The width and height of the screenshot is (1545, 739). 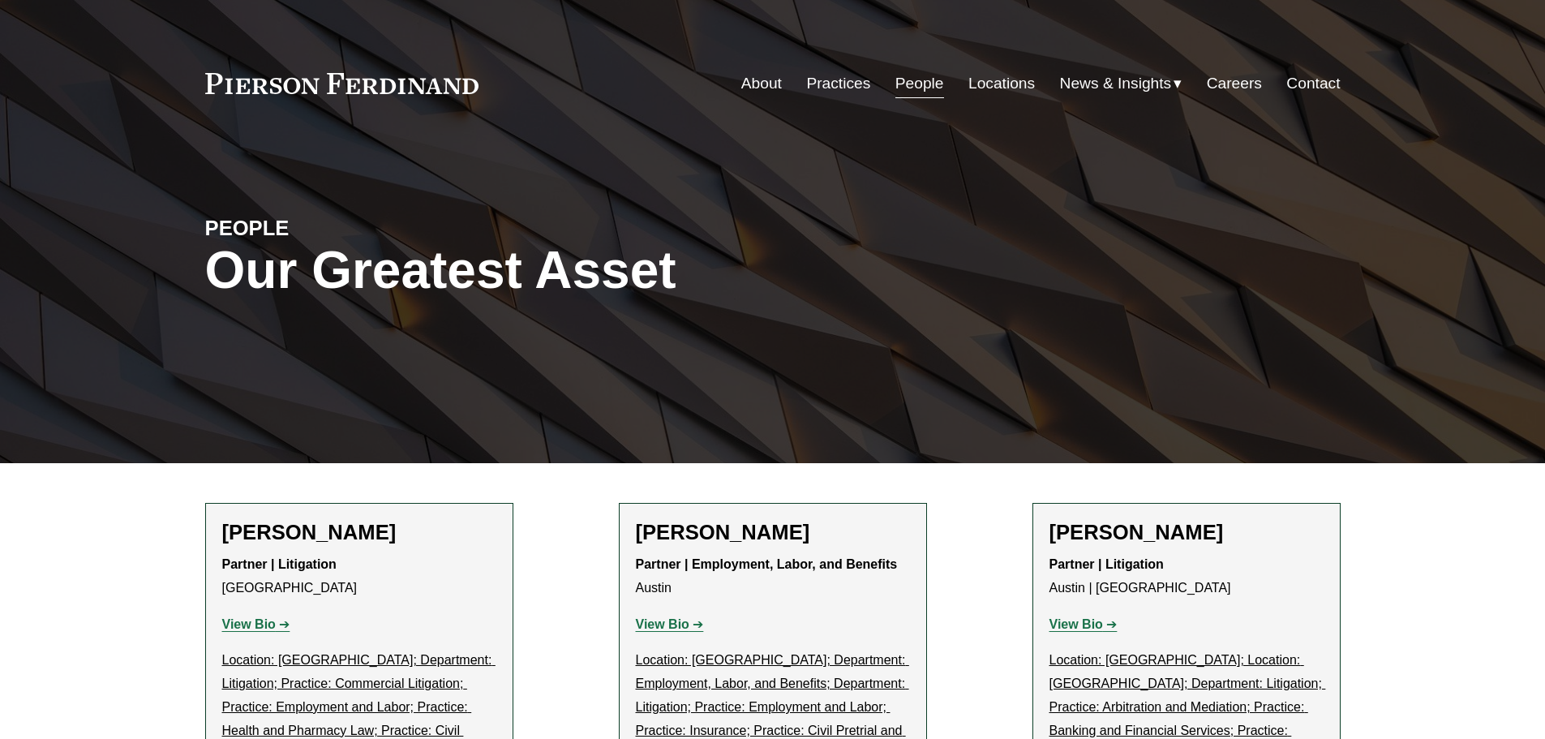 I want to click on p: Austin, so click(x=773, y=576).